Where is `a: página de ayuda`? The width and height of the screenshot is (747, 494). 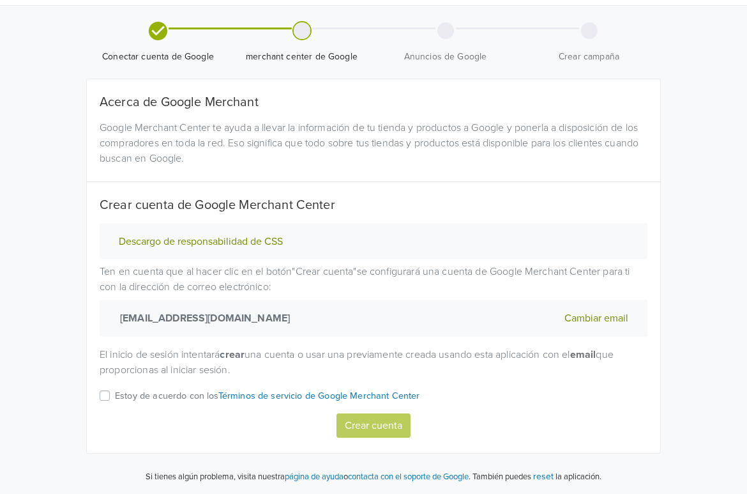 a: página de ayuda is located at coordinates (314, 476).